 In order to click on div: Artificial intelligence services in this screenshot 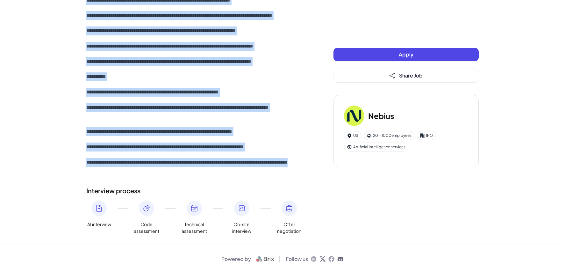, I will do `click(376, 147)`.